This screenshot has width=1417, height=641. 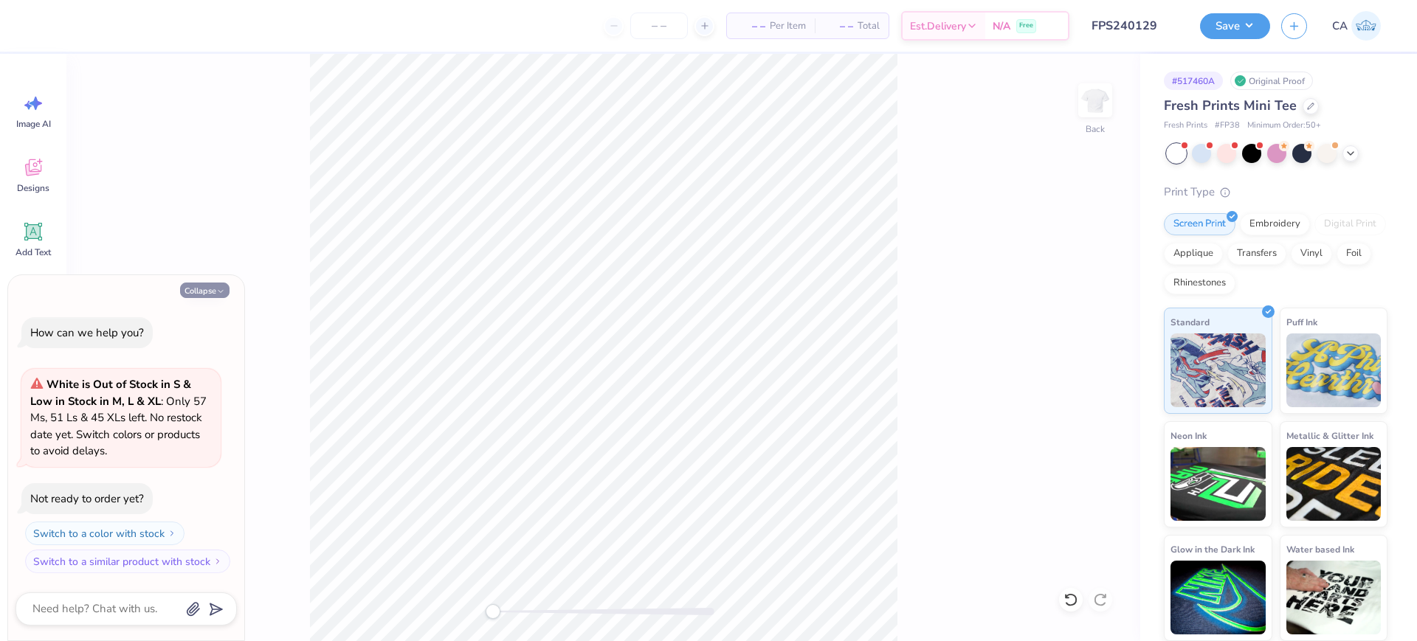 What do you see at coordinates (33, 188) in the screenshot?
I see `span: Designs` at bounding box center [33, 188].